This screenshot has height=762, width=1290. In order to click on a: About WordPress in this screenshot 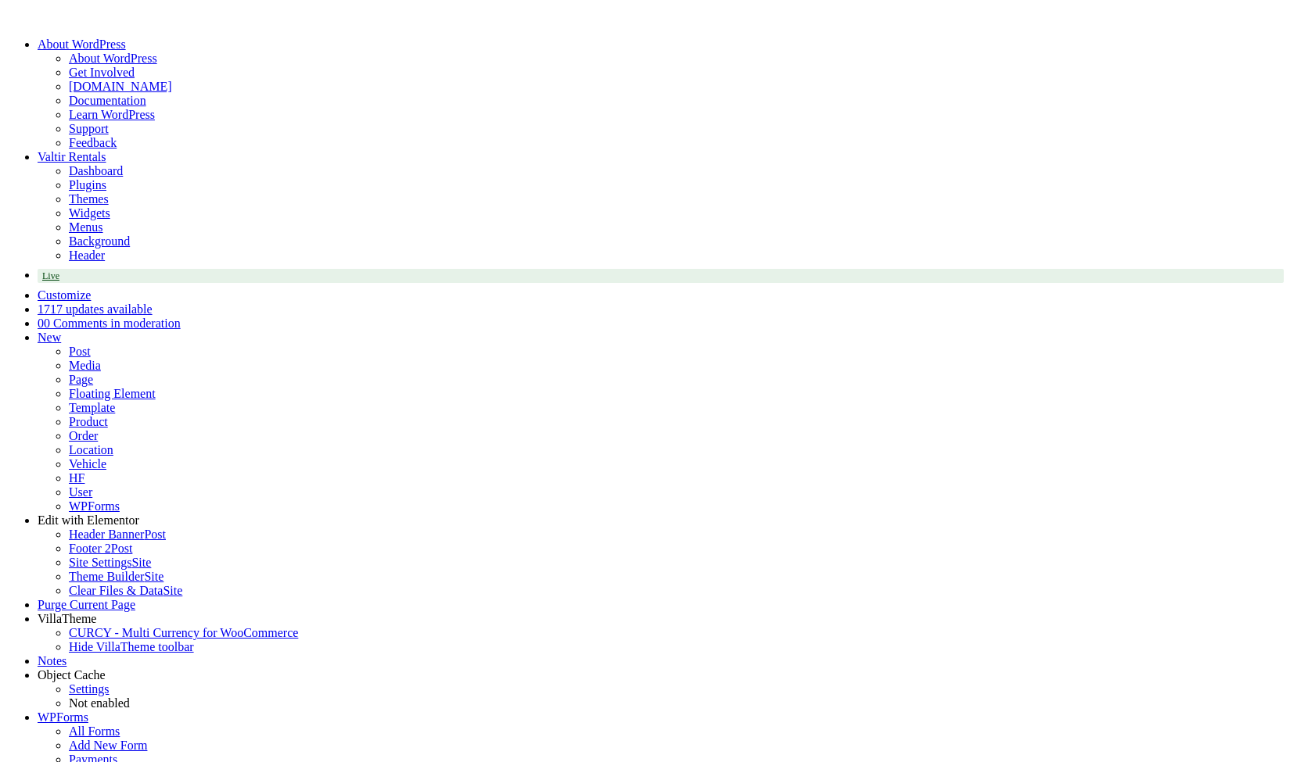, I will do `click(113, 58)`.